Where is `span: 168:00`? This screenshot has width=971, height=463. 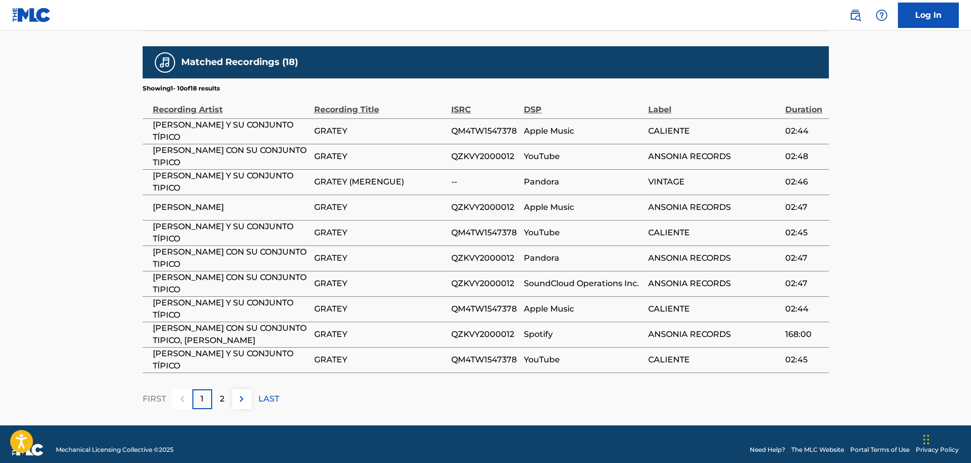
span: 168:00 is located at coordinates (805, 334).